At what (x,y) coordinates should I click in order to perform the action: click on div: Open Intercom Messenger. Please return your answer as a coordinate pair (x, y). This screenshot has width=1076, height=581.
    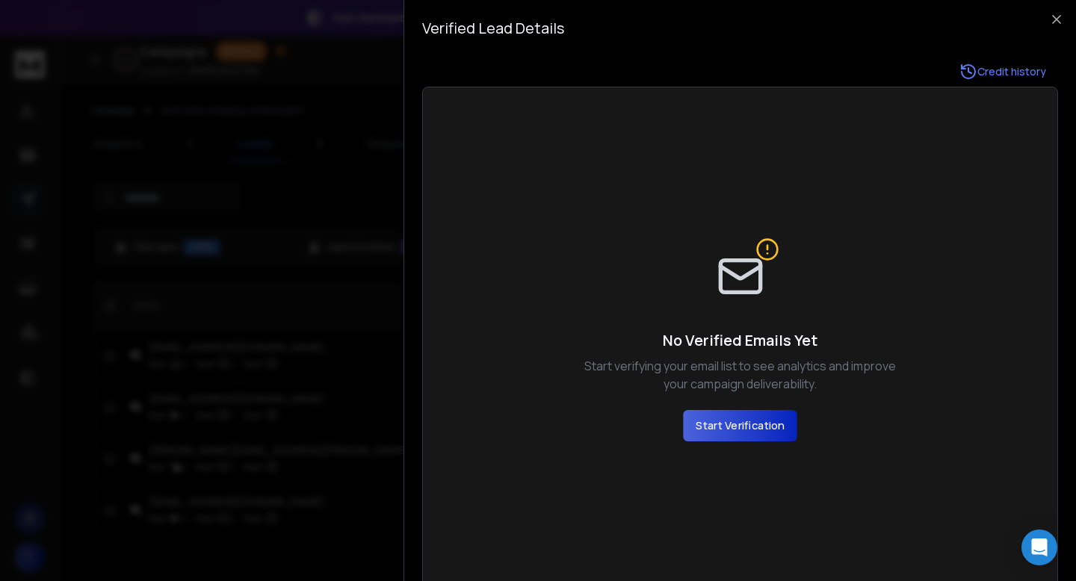
    Looking at the image, I should click on (1039, 548).